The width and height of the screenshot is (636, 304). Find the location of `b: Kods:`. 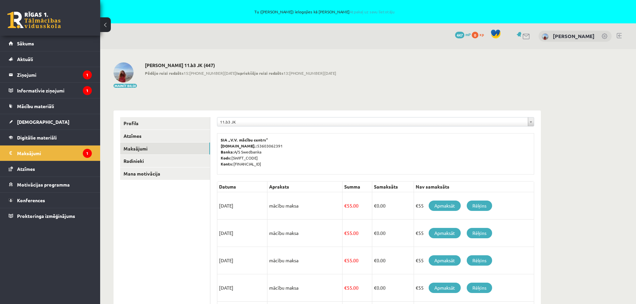

b: Kods: is located at coordinates (226, 158).